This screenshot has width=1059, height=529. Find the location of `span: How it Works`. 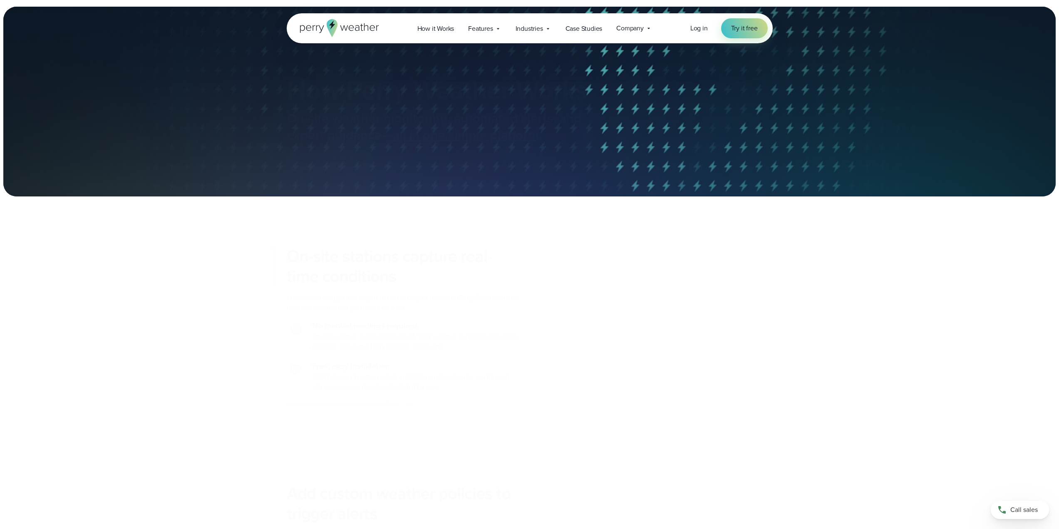

span: How it Works is located at coordinates (436, 29).